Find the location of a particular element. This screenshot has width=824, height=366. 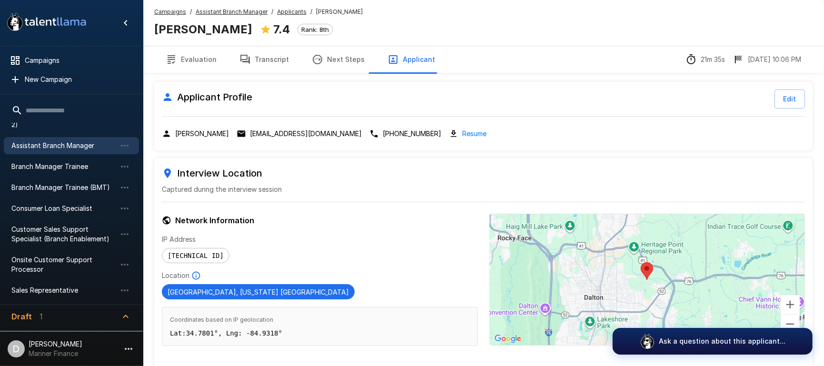

u: Applicants is located at coordinates (292, 11).